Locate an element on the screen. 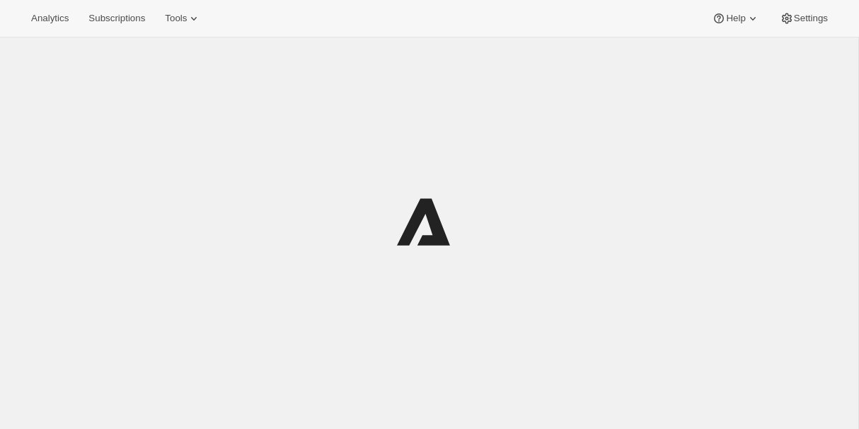 The width and height of the screenshot is (859, 429). button: Help is located at coordinates (735, 18).